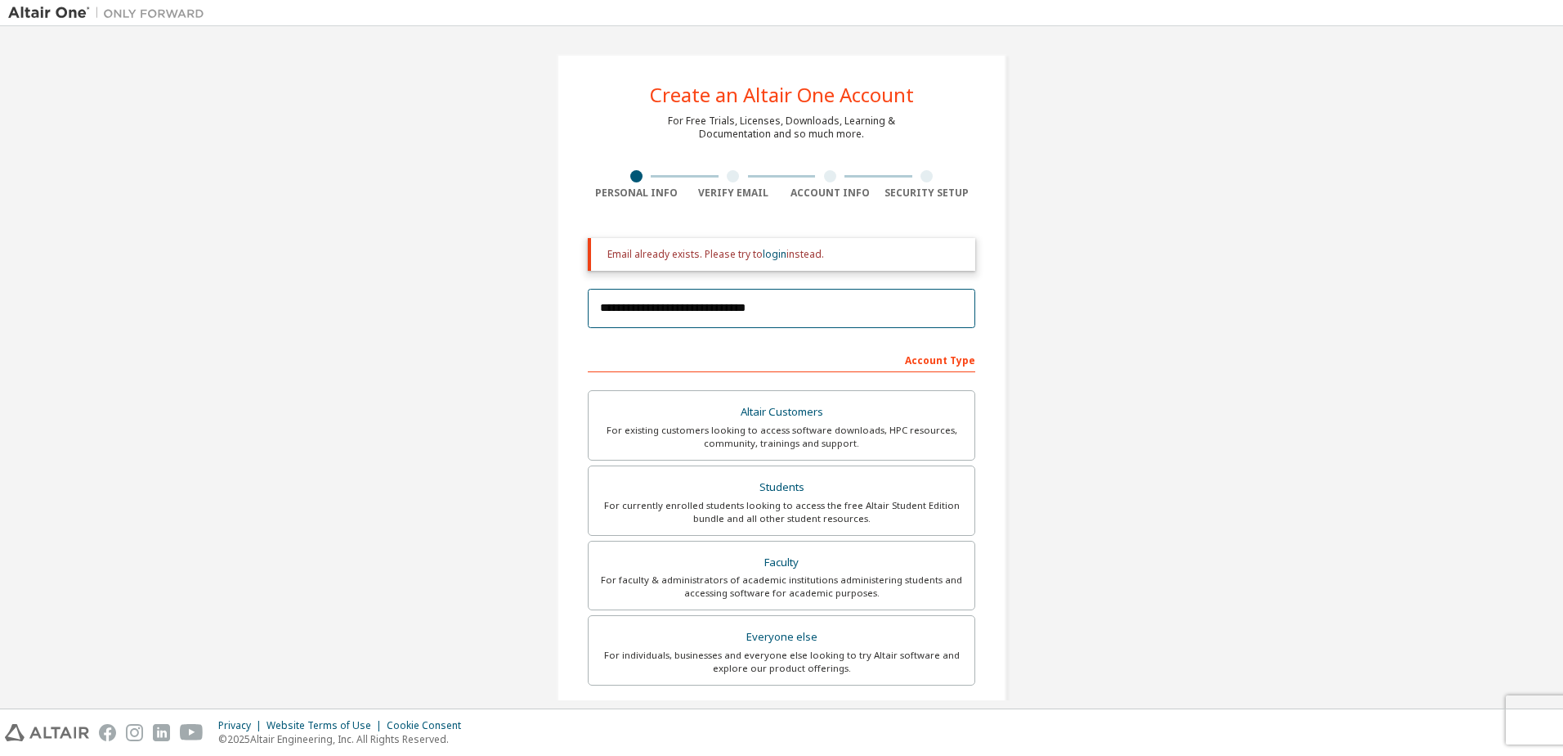  What do you see at coordinates (428, 725) in the screenshot?
I see `div: Cookie Consent` at bounding box center [428, 725].